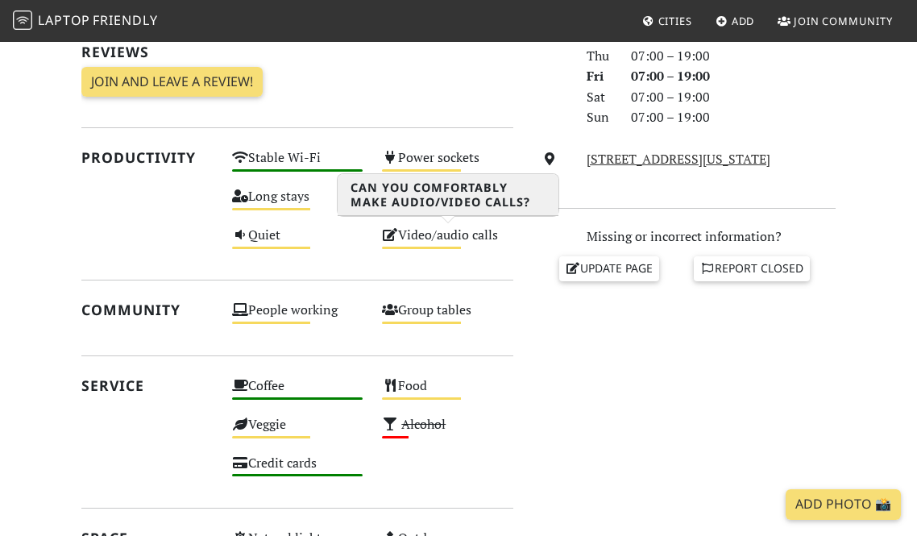 Image resolution: width=917 pixels, height=536 pixels. What do you see at coordinates (600, 77) in the screenshot?
I see `div: Fri` at bounding box center [600, 77].